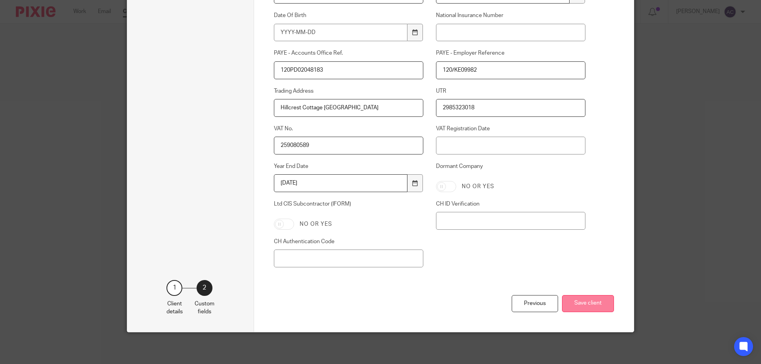 Image resolution: width=761 pixels, height=364 pixels. Describe the element at coordinates (205, 288) in the screenshot. I see `div: 2` at that location.